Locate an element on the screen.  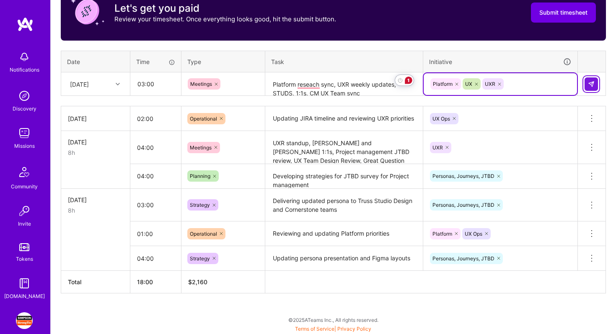
img: guide book is located at coordinates (24, 284).